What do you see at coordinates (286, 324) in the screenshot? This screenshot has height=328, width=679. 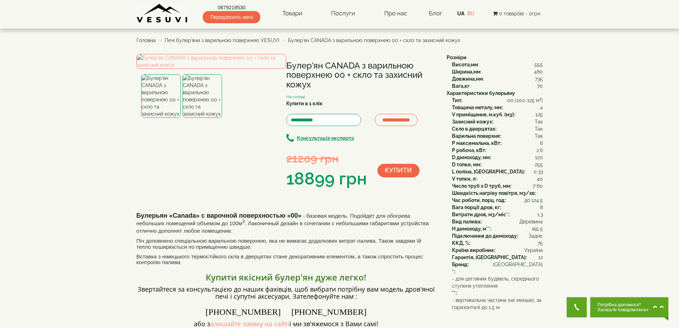 I see `h4: або з і ми зв'яжемося з Вами самі!` at bounding box center [286, 324].